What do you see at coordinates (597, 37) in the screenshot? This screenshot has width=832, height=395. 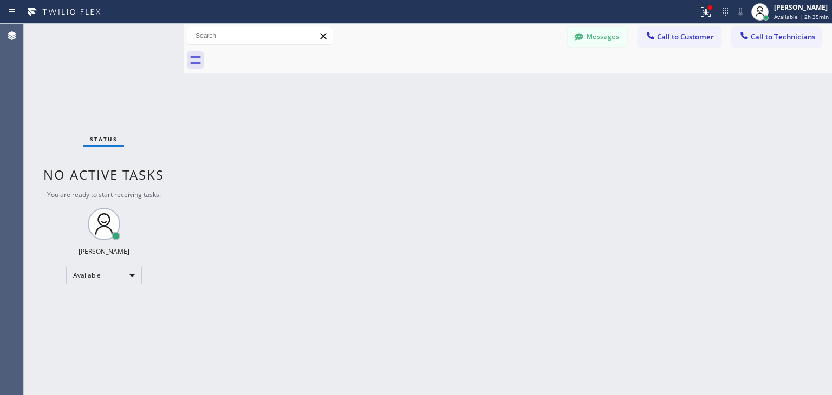 I see `button: Messages` at bounding box center [597, 37].